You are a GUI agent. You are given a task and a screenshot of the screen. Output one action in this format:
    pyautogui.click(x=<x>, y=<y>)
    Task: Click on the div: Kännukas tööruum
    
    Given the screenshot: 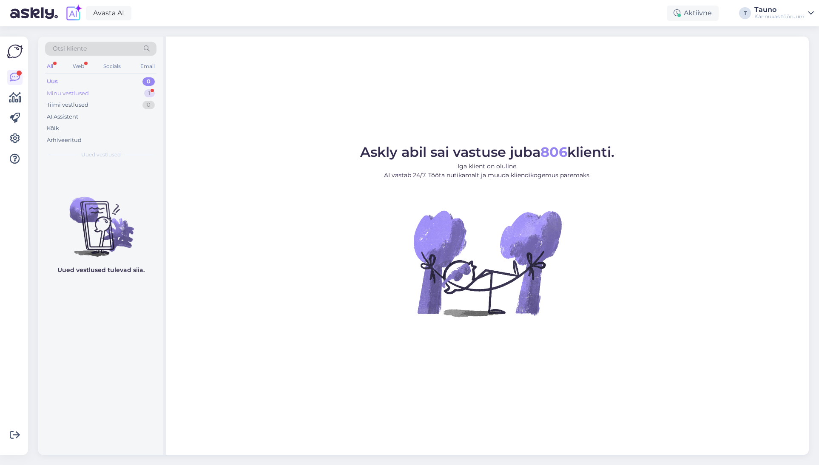 What is the action you would take?
    pyautogui.click(x=780, y=17)
    